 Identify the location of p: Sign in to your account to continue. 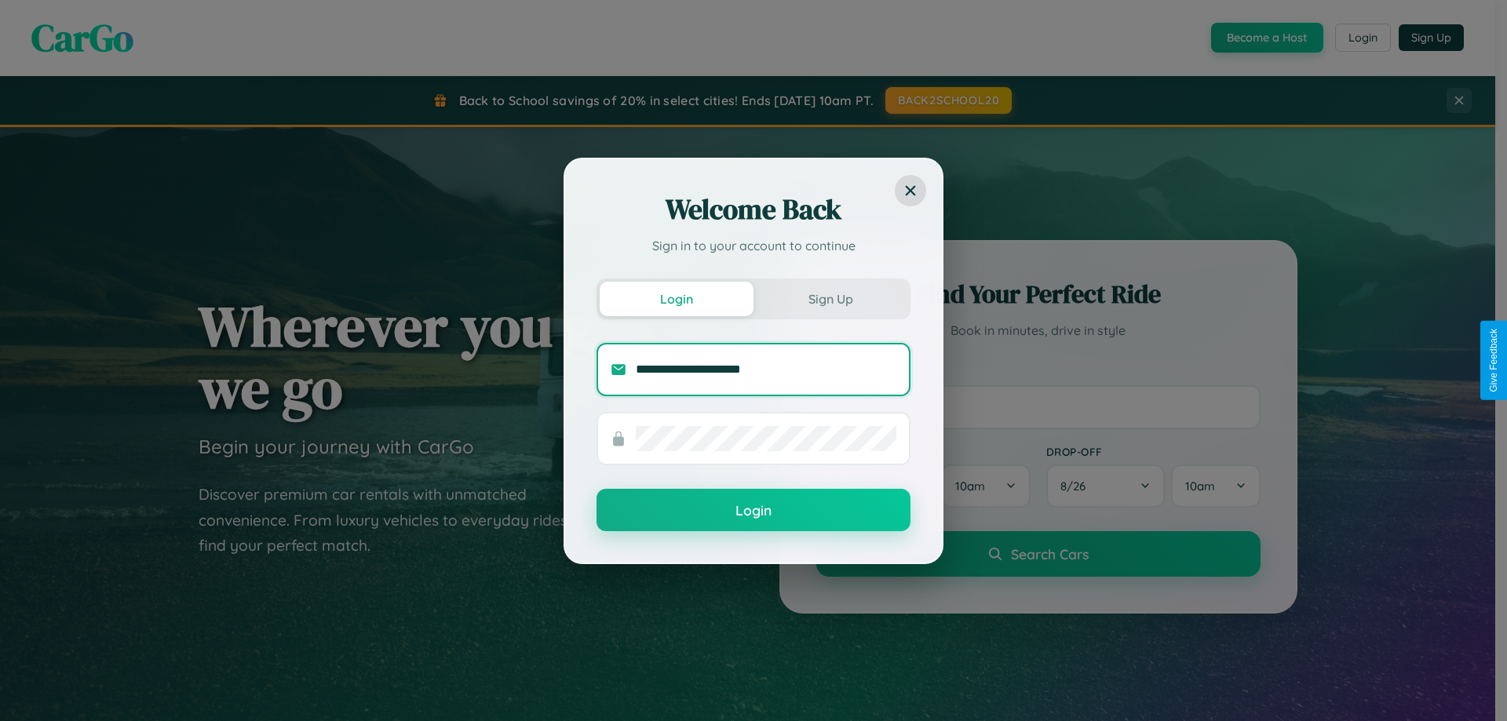
(754, 246).